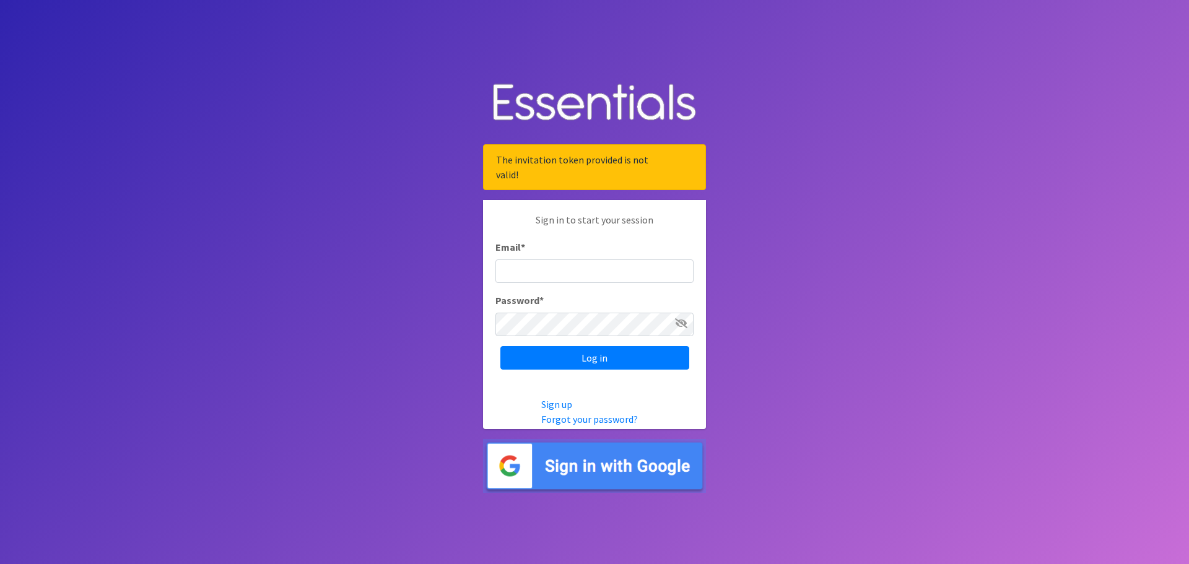 This screenshot has height=564, width=1189. Describe the element at coordinates (594, 466) in the screenshot. I see `img: Sign in with Google` at that location.